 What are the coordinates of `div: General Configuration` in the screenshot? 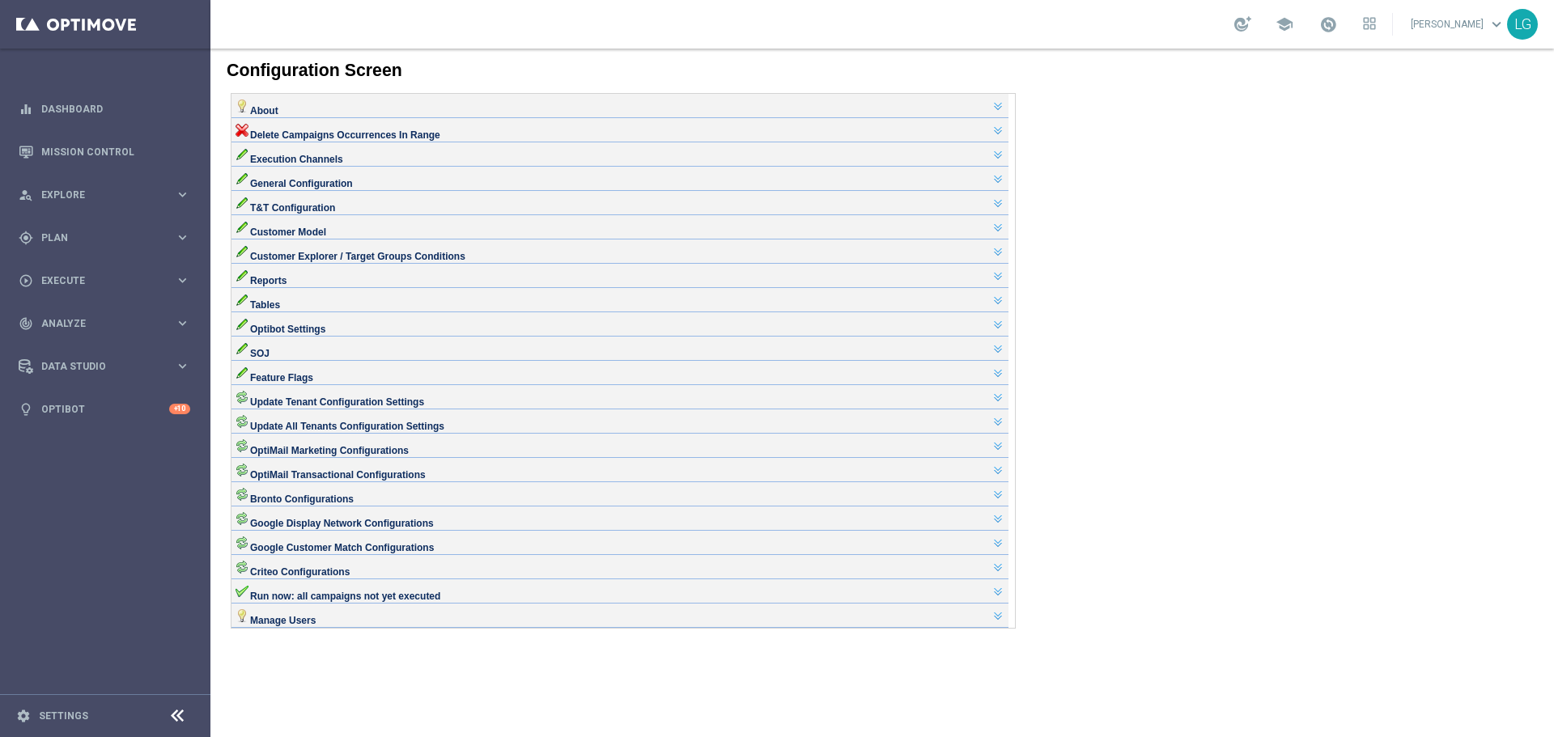 It's located at (410, 129).